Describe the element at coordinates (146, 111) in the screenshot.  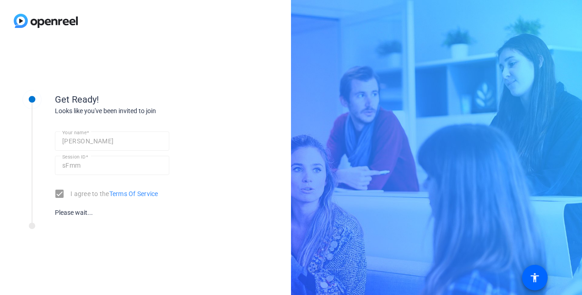
I see `div: Looks like you've been invited to join` at that location.